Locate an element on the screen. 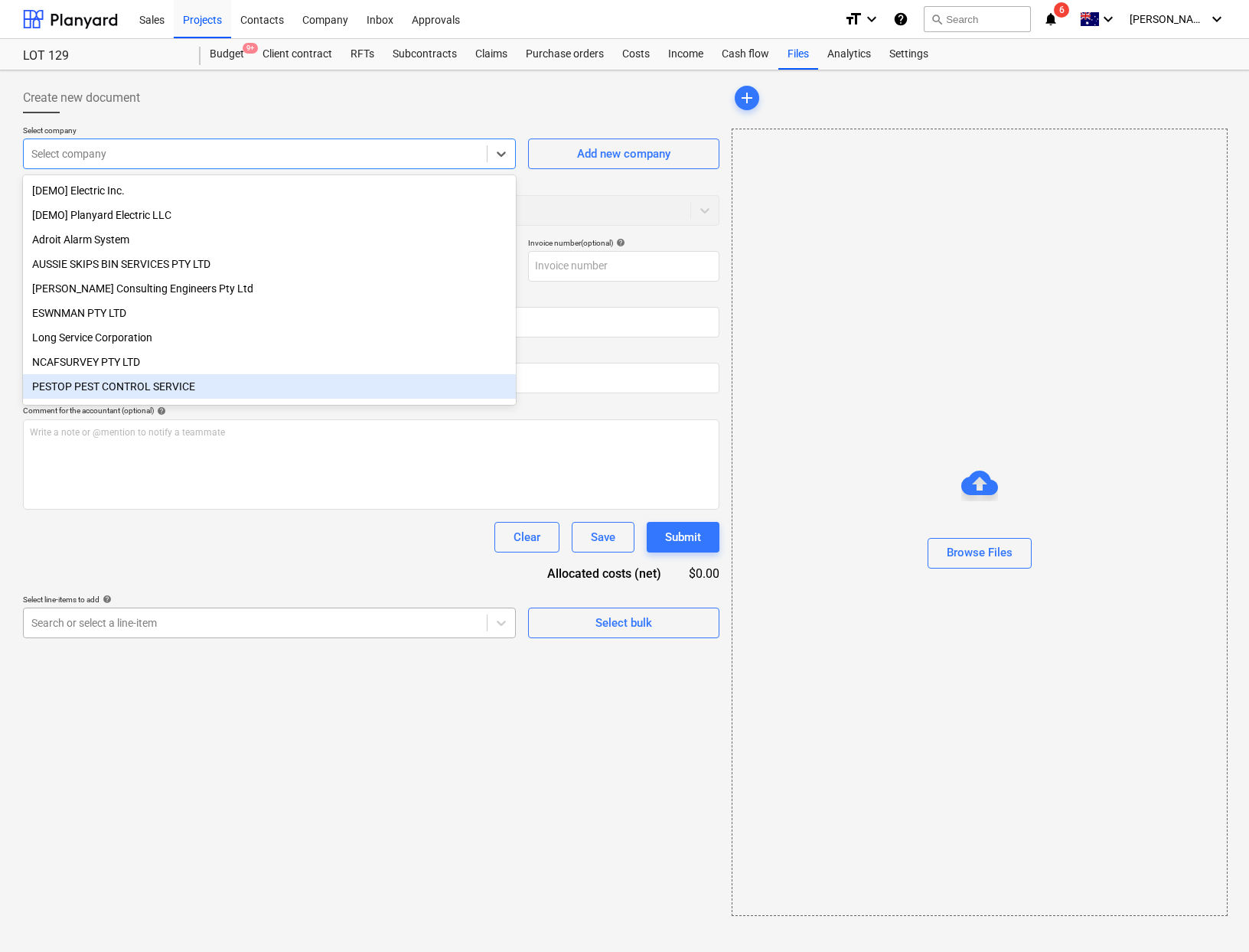 The image size is (1249, 952). div: Submit is located at coordinates (683, 537).